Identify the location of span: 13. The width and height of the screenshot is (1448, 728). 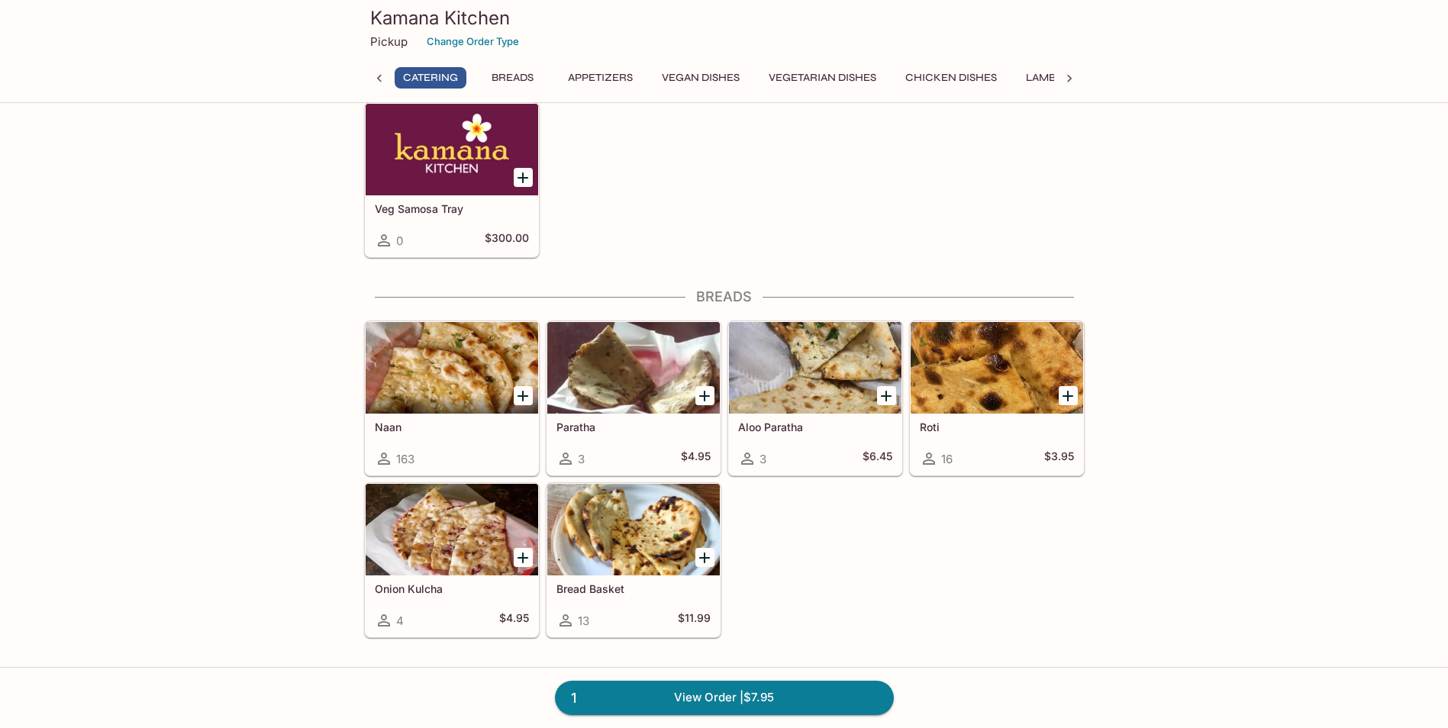
(583, 621).